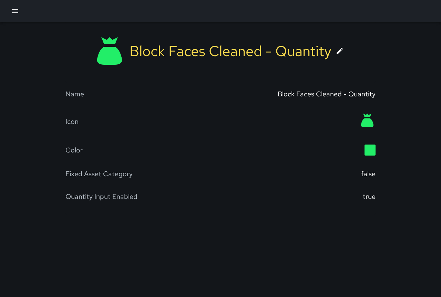 The height and width of the screenshot is (297, 441). I want to click on div: Color, so click(74, 150).